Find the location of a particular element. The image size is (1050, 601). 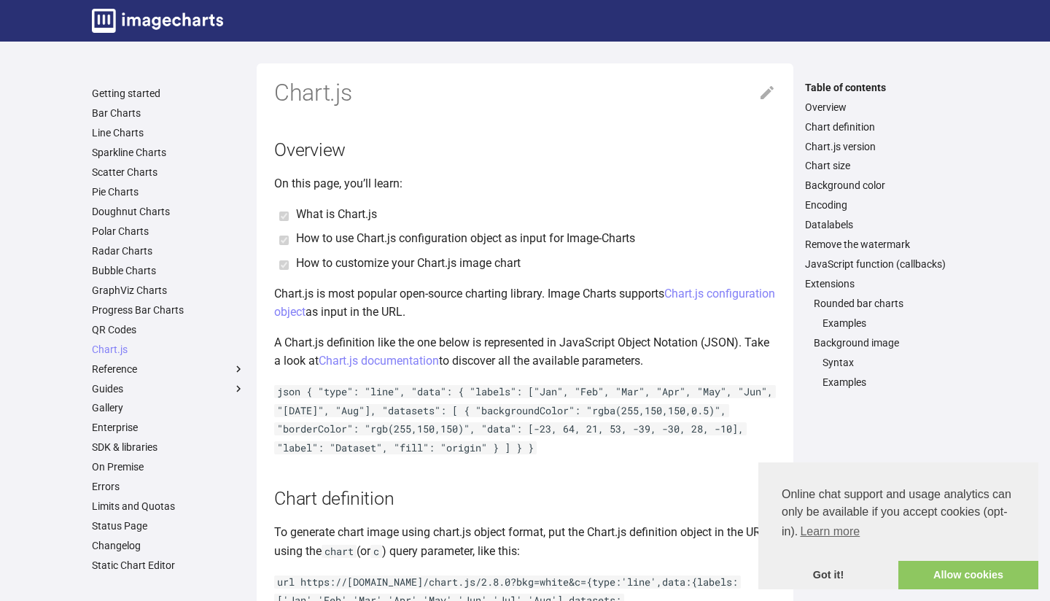

a: Bubble Charts is located at coordinates (168, 270).